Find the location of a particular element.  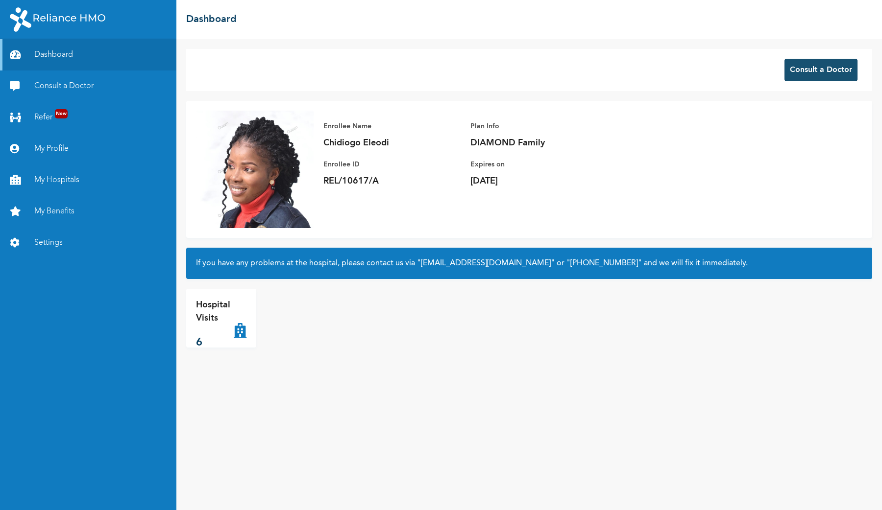

img: RelianceHMO's Logo is located at coordinates (57, 20).